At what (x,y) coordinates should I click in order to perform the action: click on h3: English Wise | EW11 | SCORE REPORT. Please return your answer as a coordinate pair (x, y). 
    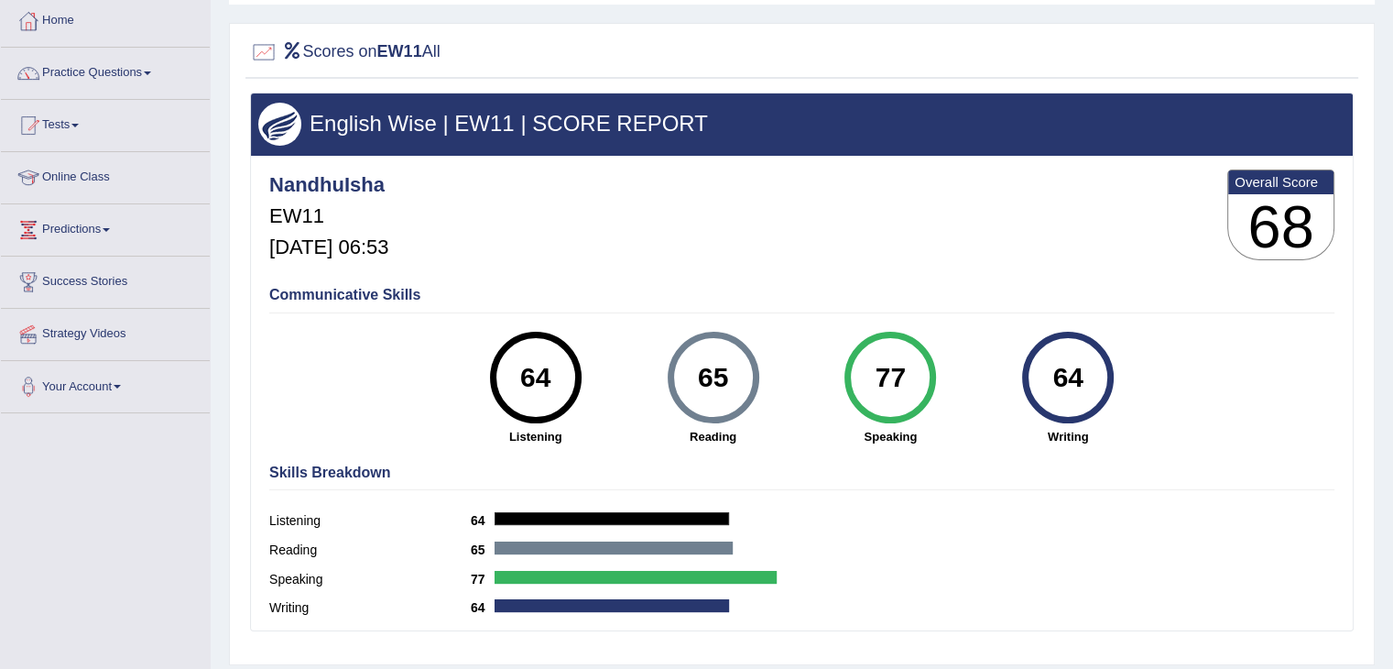
    Looking at the image, I should click on (801, 124).